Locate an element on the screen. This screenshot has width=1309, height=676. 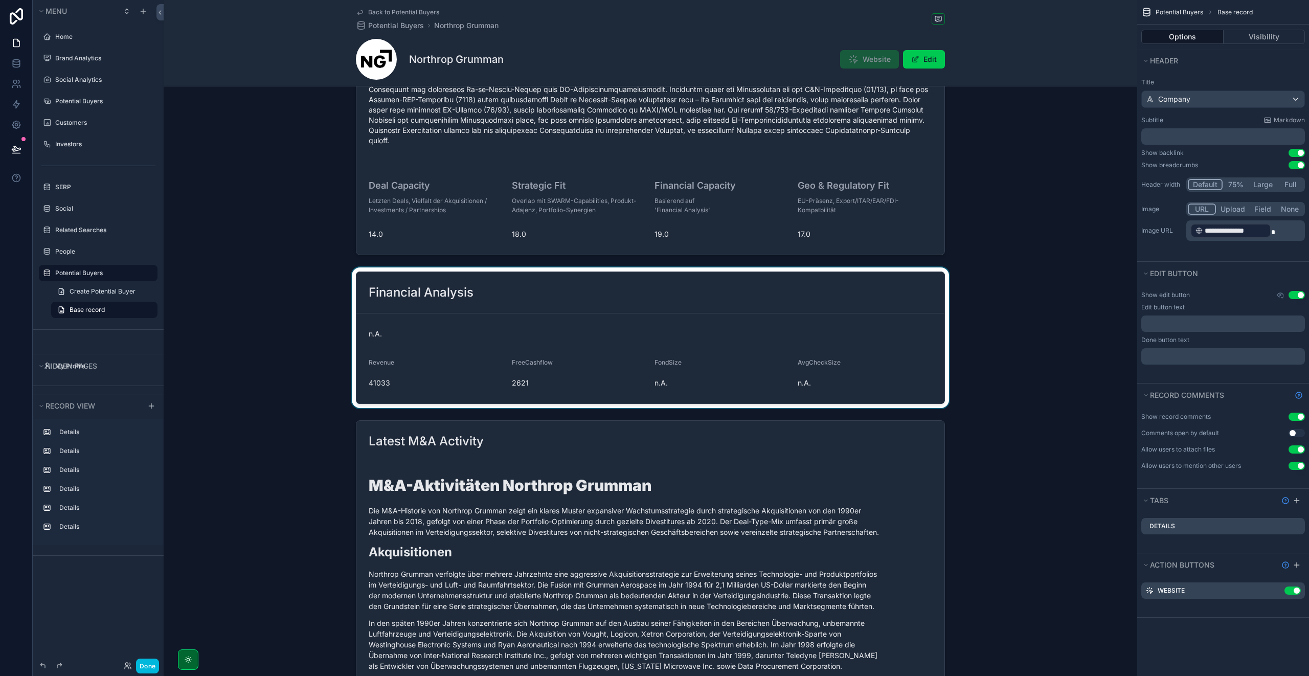
label: Show edit button is located at coordinates (1165, 295).